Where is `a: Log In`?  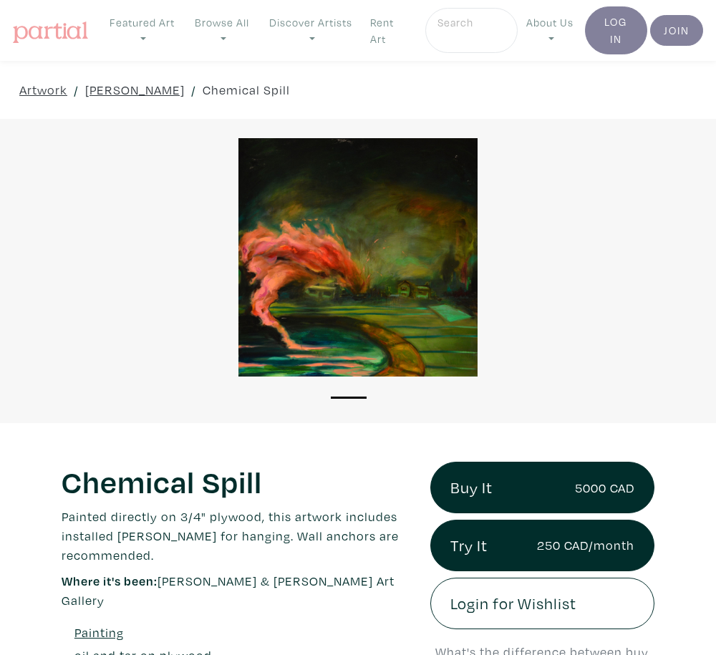 a: Log In is located at coordinates (616, 30).